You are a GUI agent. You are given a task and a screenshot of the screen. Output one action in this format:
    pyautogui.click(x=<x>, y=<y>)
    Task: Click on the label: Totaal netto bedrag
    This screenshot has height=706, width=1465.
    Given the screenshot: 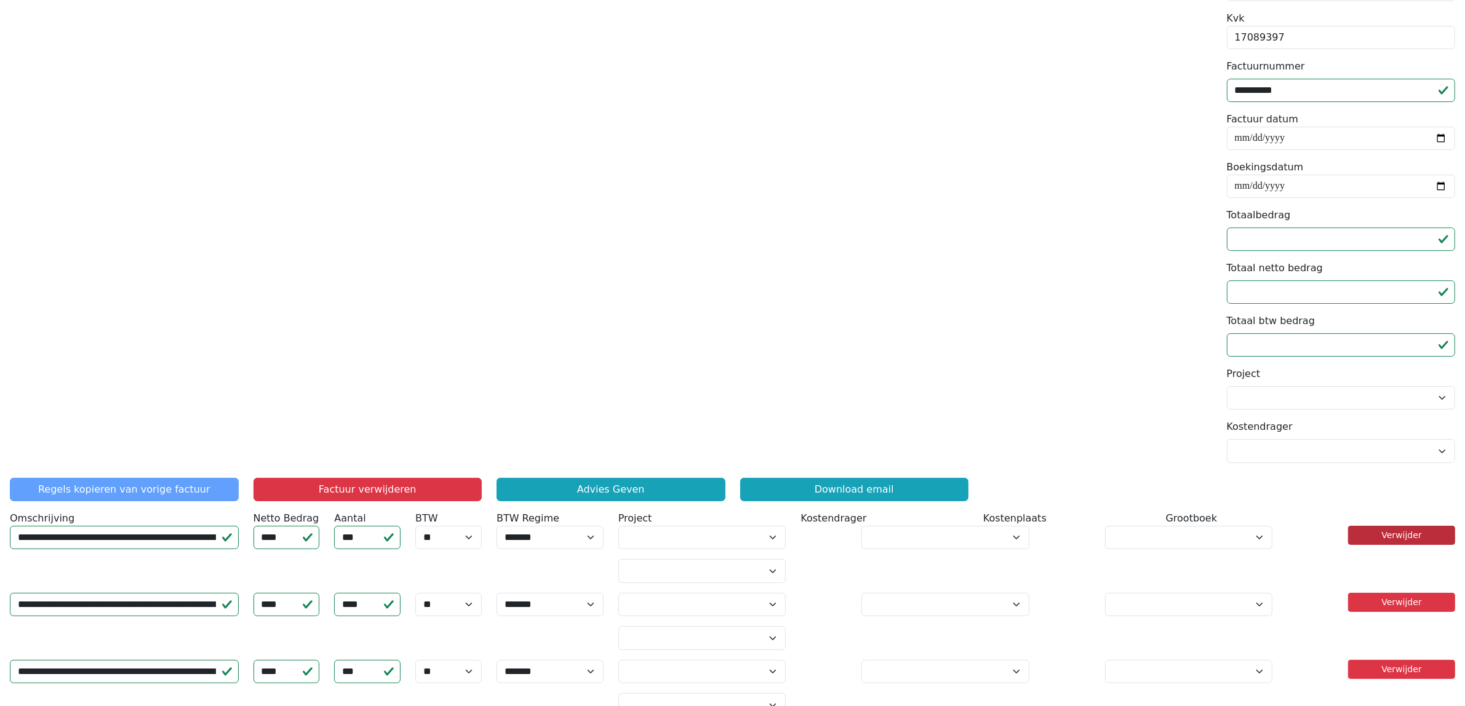 What is the action you would take?
    pyautogui.click(x=1275, y=268)
    